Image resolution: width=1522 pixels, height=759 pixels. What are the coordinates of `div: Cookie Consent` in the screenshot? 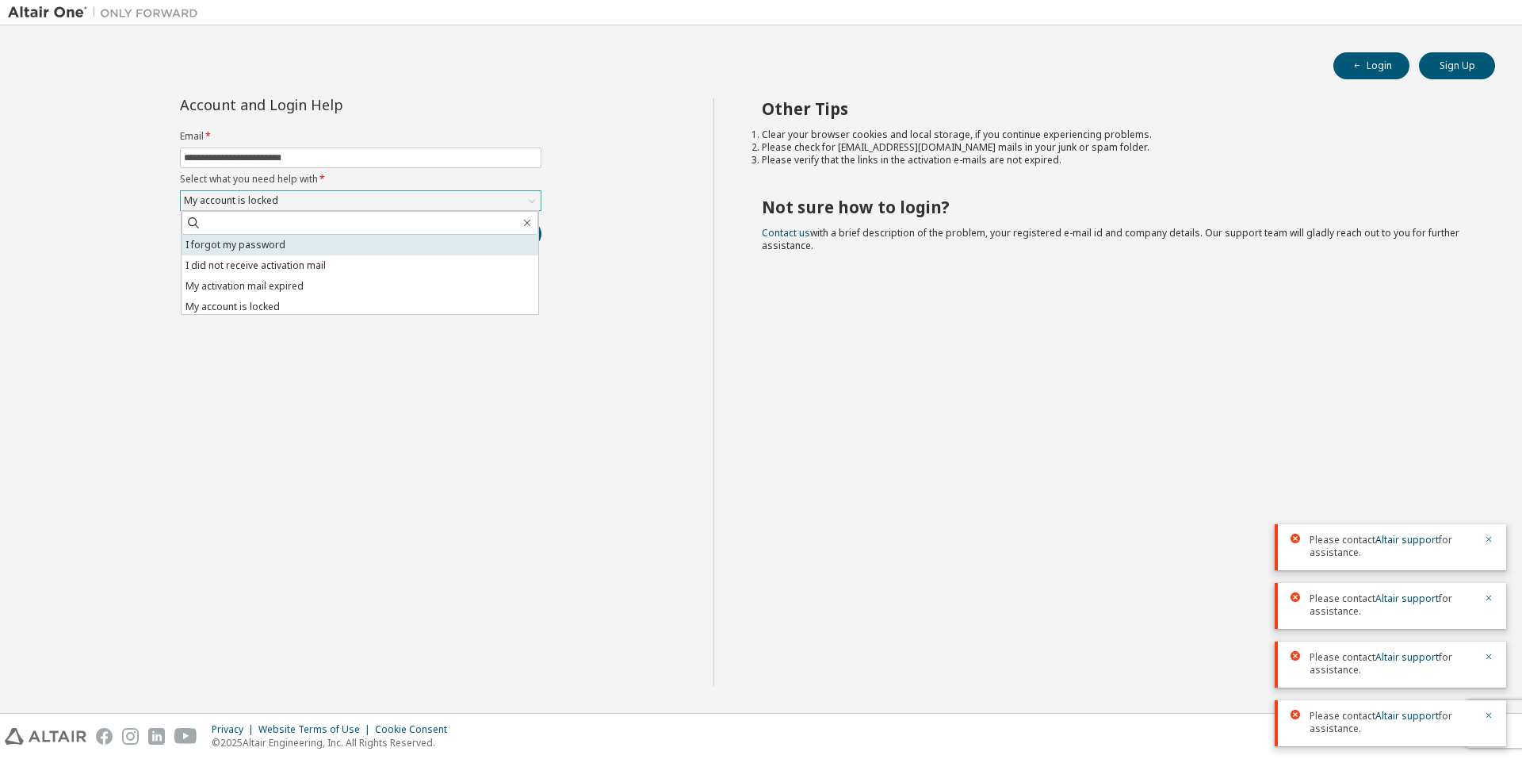 It's located at (415, 729).